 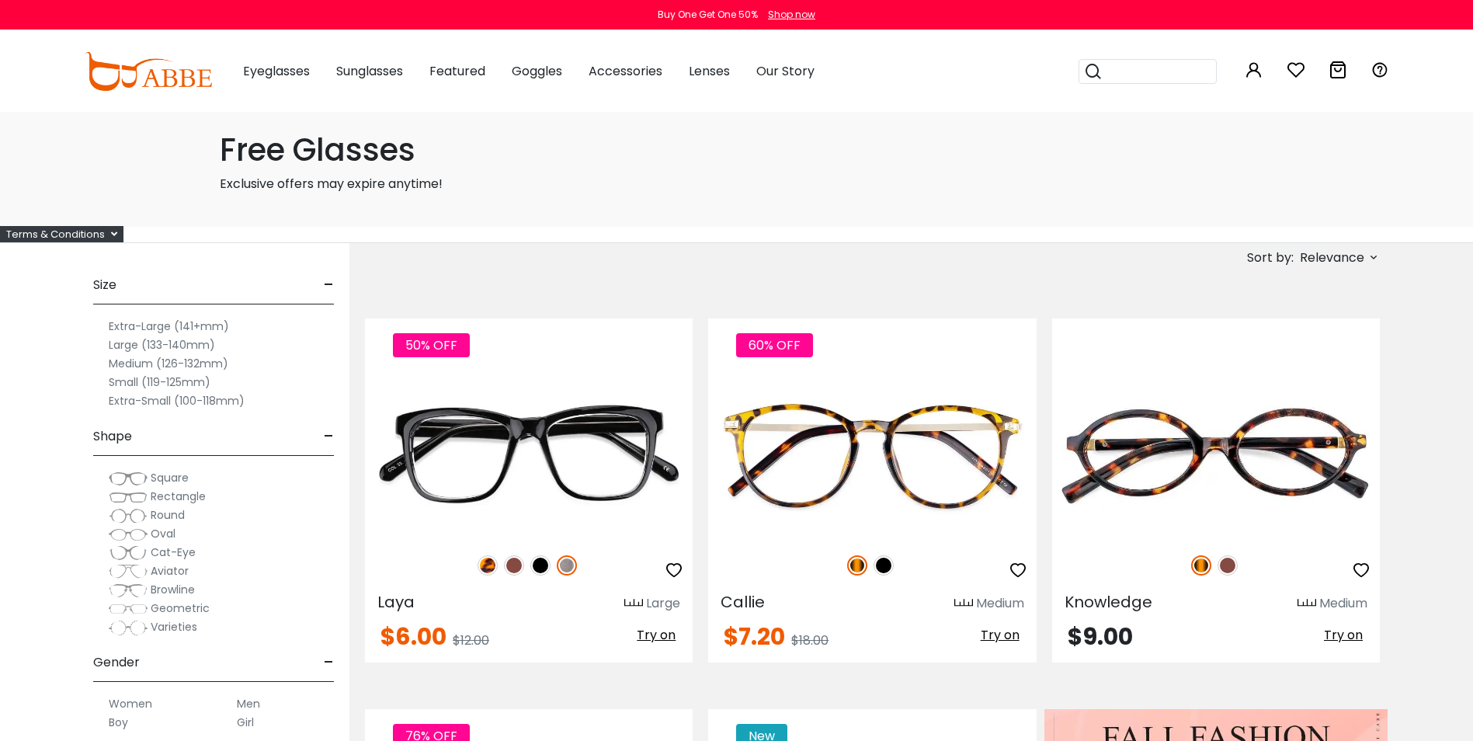 I want to click on img: Oval.png, so click(x=128, y=534).